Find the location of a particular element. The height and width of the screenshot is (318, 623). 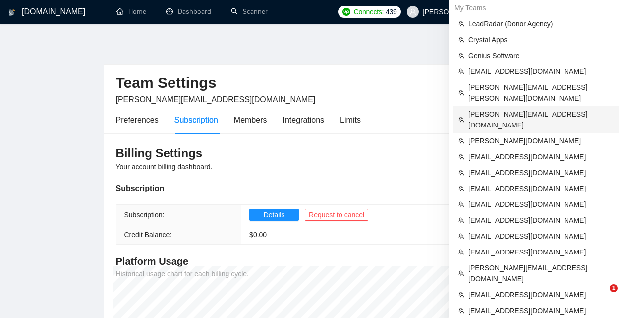

span: Genius Software is located at coordinates (540, 55).